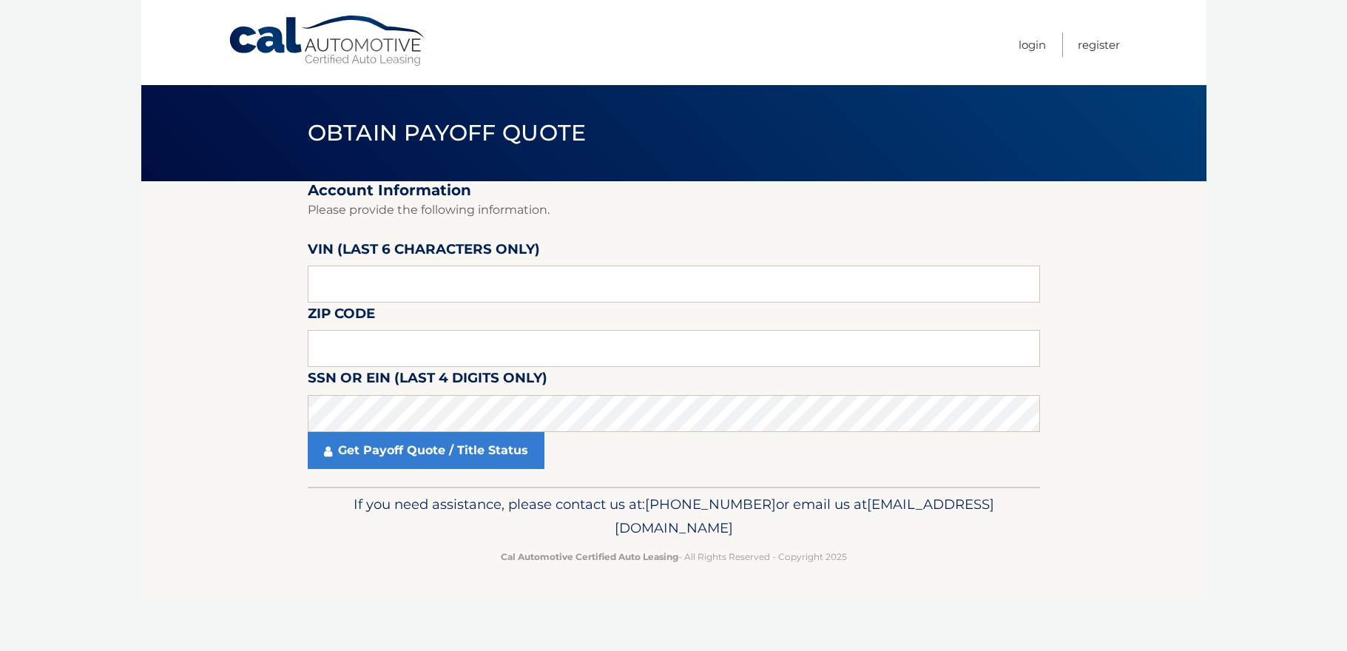  What do you see at coordinates (427, 380) in the screenshot?
I see `label: SSN or EIN (last 4 digits only)` at bounding box center [427, 380].